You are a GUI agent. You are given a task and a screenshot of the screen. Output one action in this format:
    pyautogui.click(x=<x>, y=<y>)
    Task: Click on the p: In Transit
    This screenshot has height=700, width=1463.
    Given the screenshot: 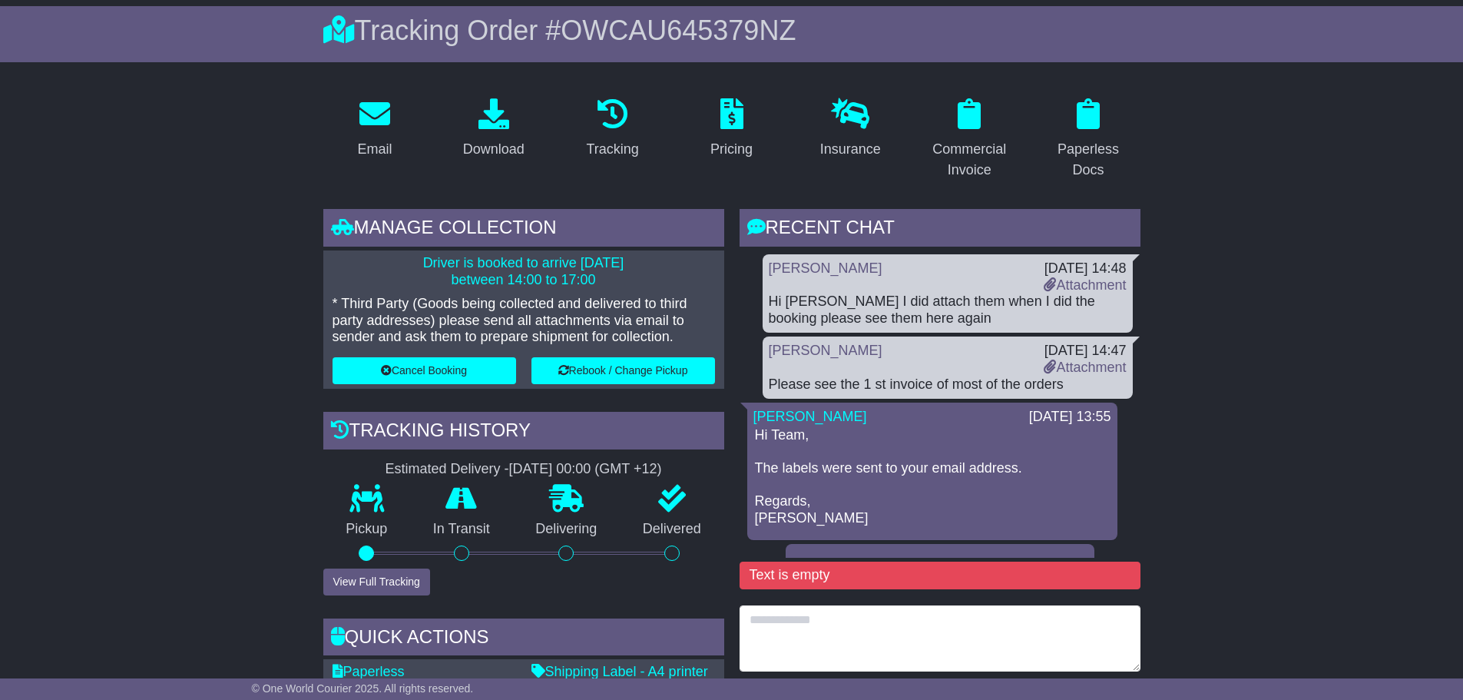 What is the action you would take?
    pyautogui.click(x=462, y=529)
    